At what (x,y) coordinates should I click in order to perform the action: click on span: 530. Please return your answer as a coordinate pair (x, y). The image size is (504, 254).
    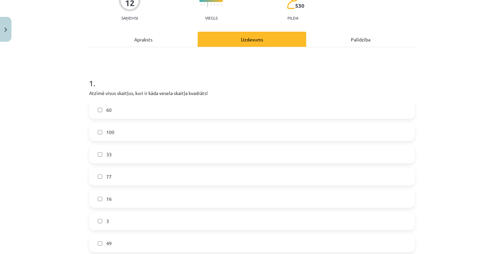
    Looking at the image, I should click on (299, 6).